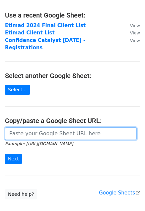 This screenshot has width=145, height=211. Describe the element at coordinates (45, 26) in the screenshot. I see `a: Etimad 2024 Final Client List` at that location.